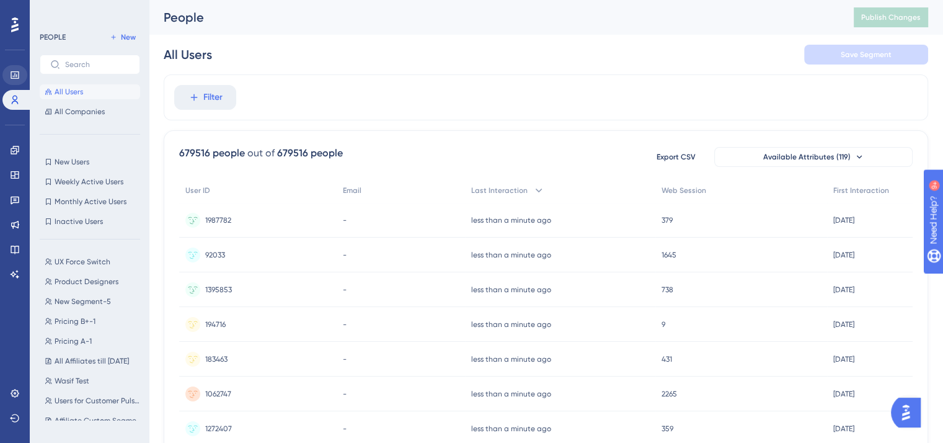  What do you see at coordinates (669, 255) in the screenshot?
I see `span: 1645` at bounding box center [669, 255].